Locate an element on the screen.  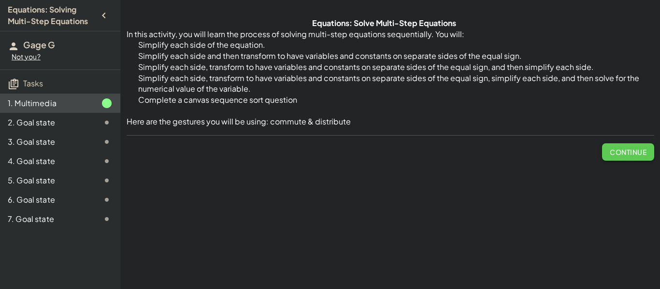
p: Here are the gestures you will be using: commute & distribute is located at coordinates (390, 122).